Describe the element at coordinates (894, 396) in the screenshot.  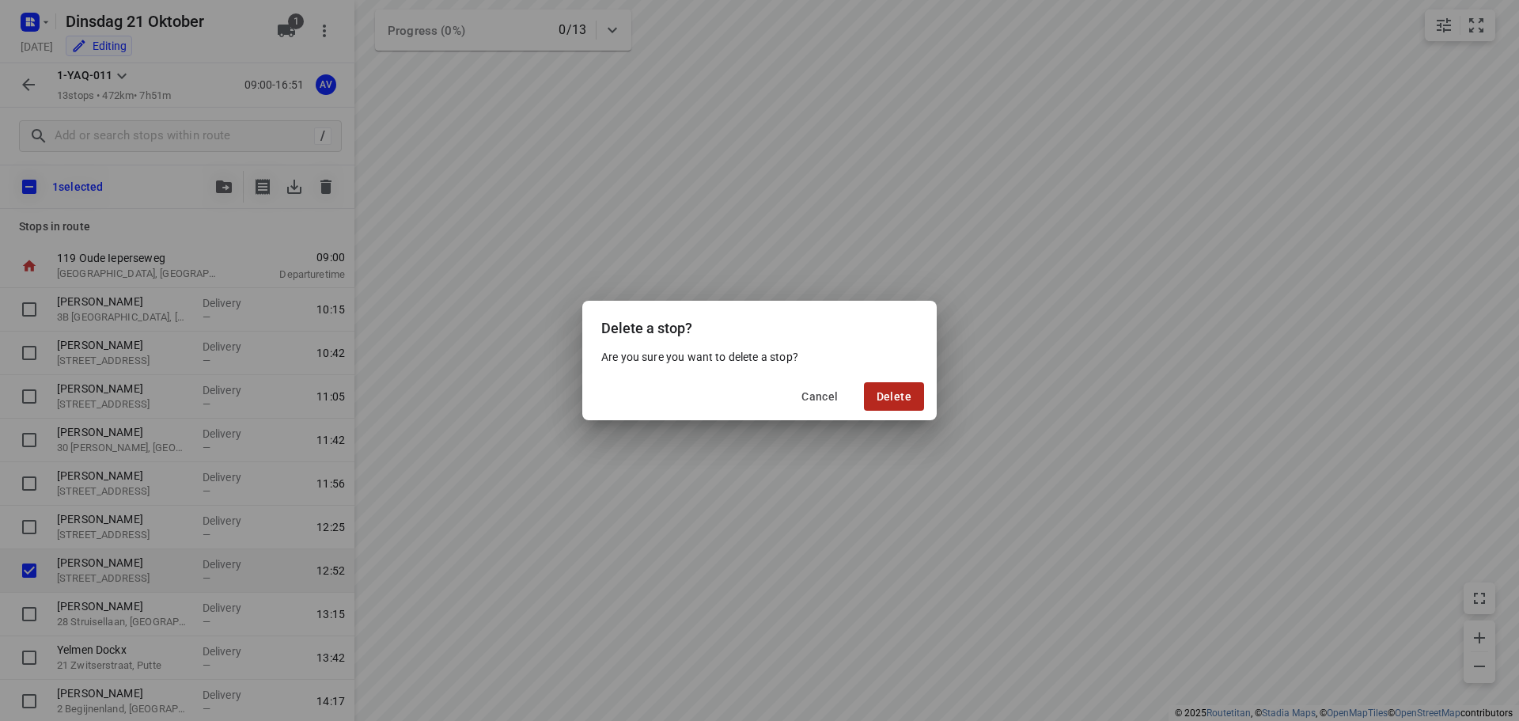
I see `button: Delete` at that location.